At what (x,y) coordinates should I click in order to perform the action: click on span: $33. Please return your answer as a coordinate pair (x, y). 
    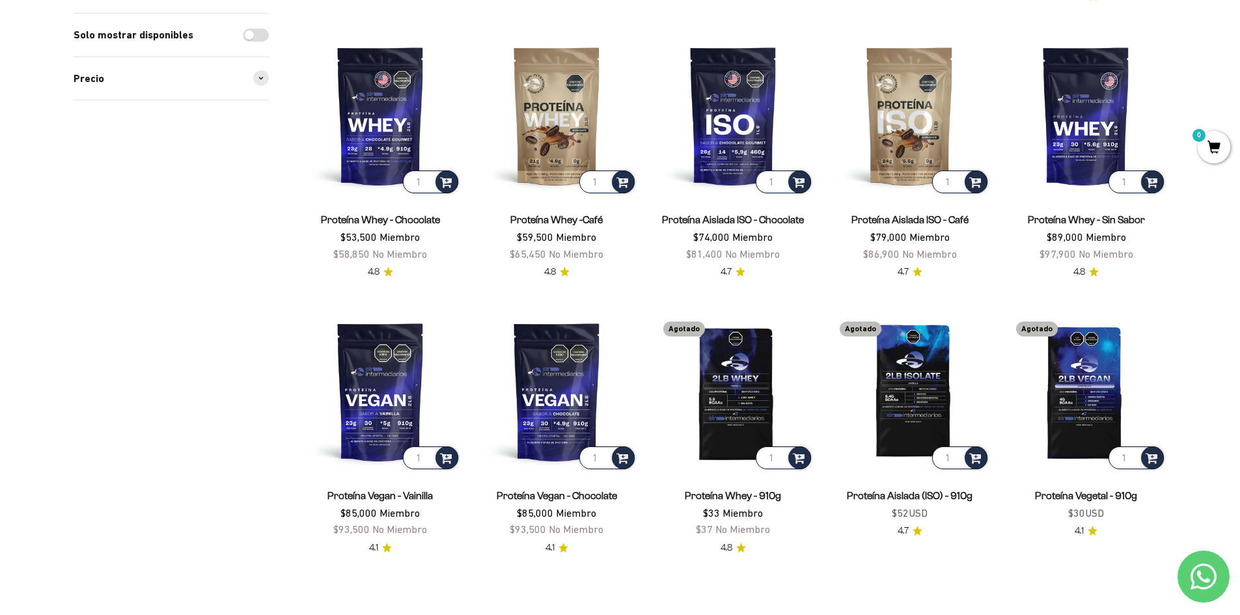
    Looking at the image, I should click on (712, 513).